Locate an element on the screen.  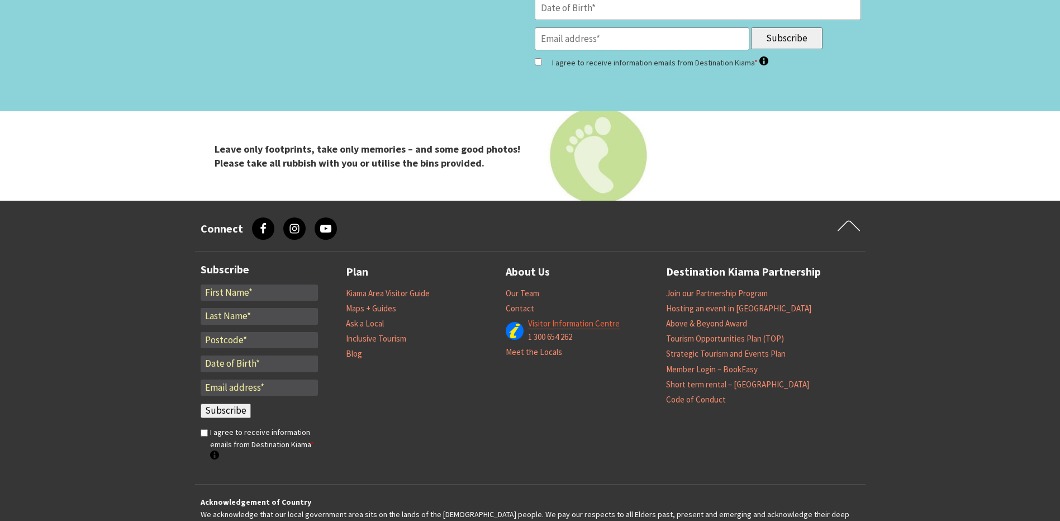
strong: Leave only footprints, take only memories – and some good photos! Please take all rubbish with yo... is located at coordinates (367, 155).